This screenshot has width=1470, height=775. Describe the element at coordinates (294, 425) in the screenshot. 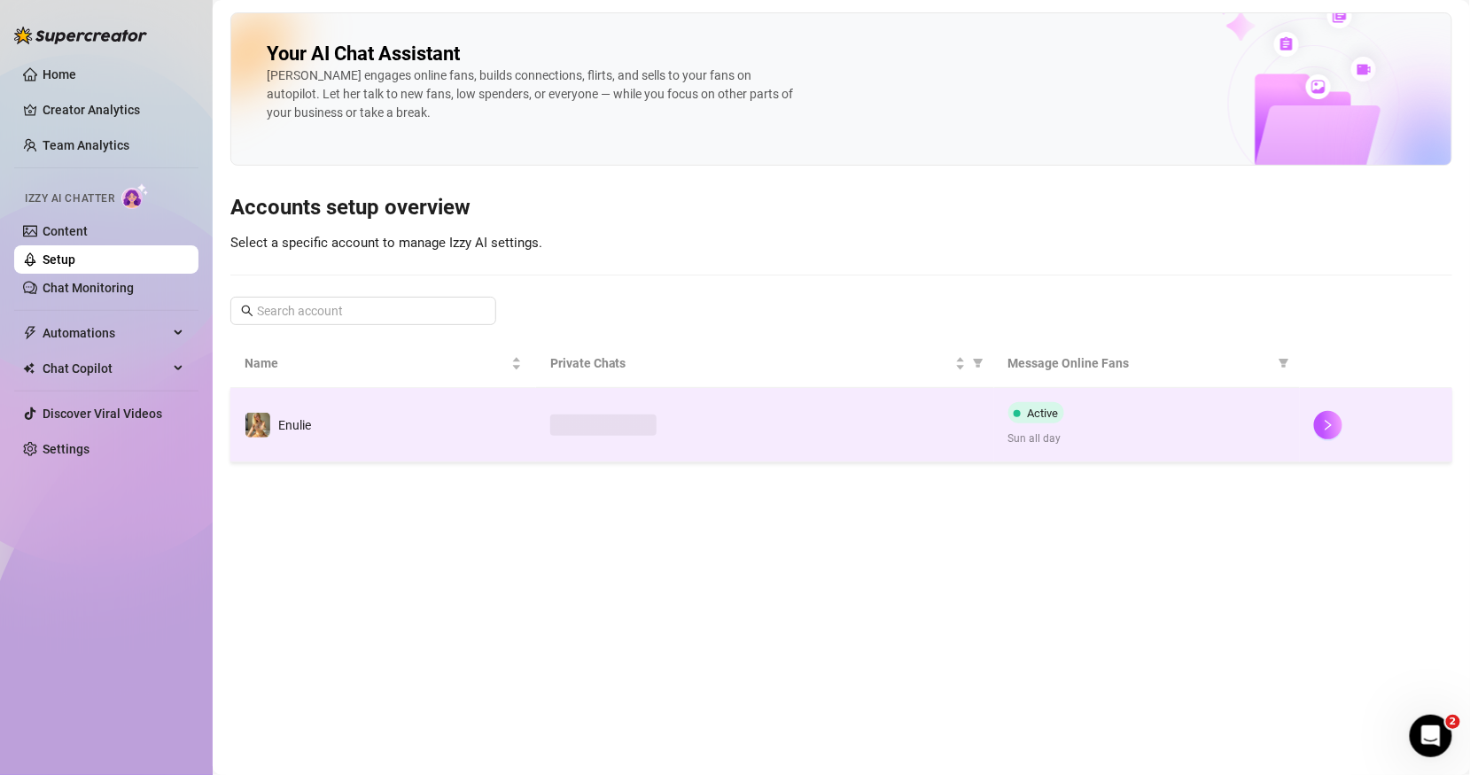

I see `span: Enulie` at that location.